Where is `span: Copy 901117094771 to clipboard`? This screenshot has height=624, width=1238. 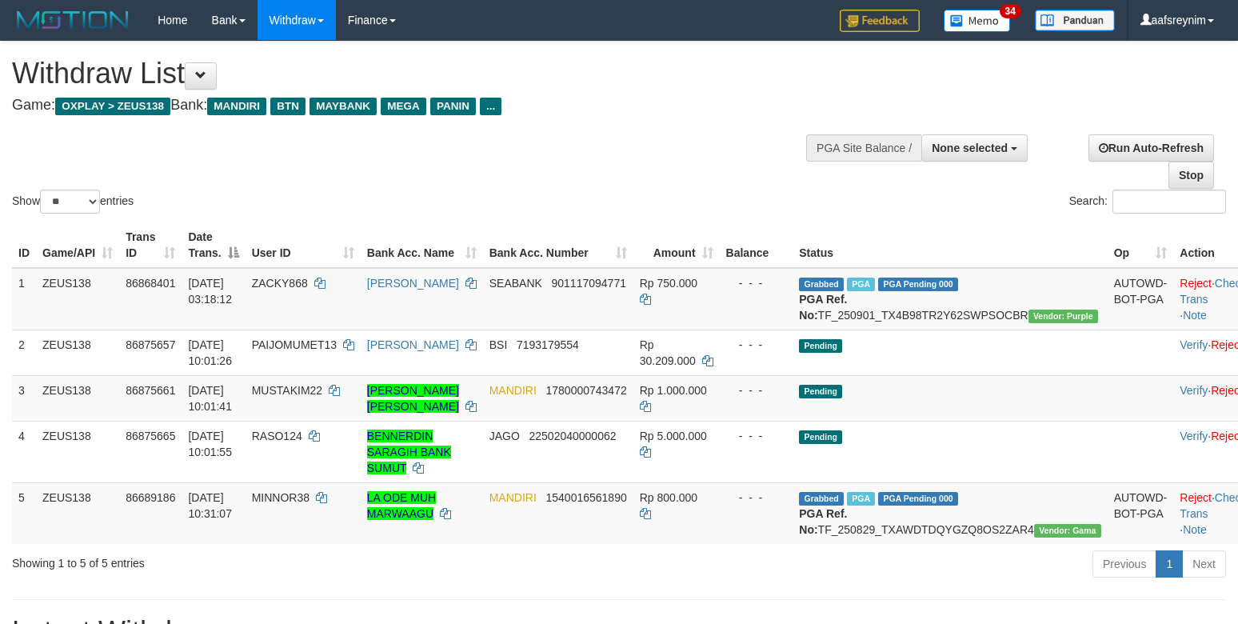 span: Copy 901117094771 to clipboard is located at coordinates (589, 283).